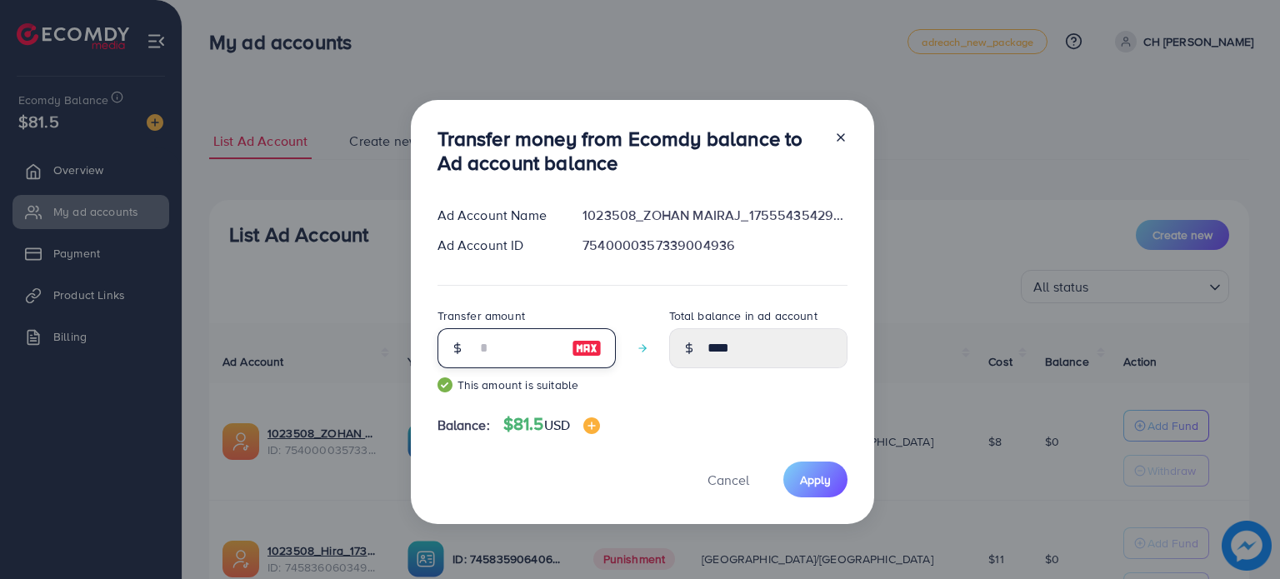  I want to click on span: Cancel, so click(728, 480).